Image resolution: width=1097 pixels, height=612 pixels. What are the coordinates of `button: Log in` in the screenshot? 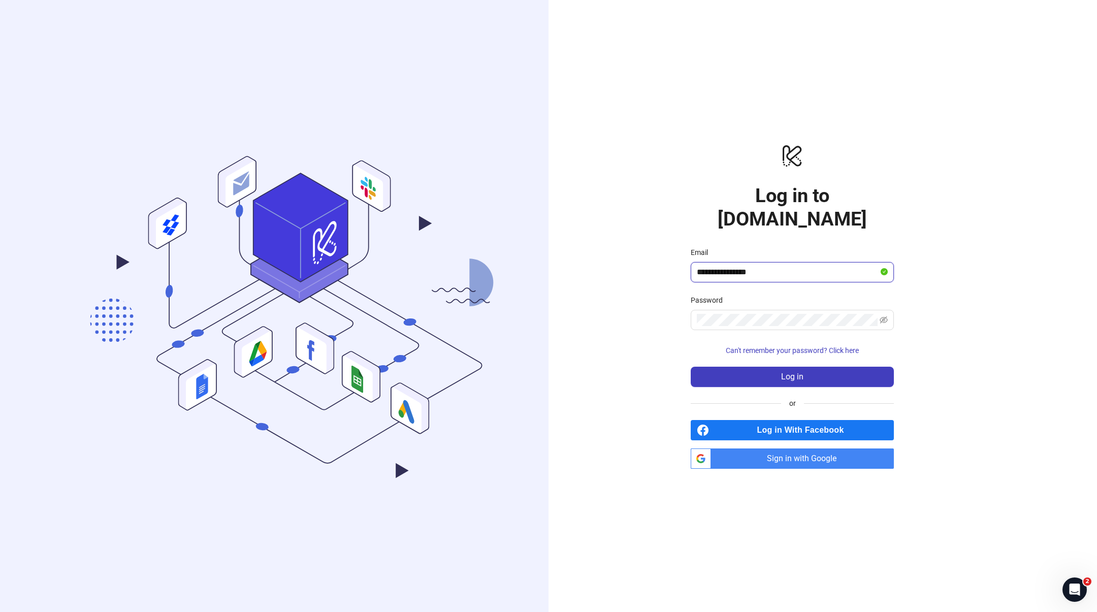 It's located at (793, 377).